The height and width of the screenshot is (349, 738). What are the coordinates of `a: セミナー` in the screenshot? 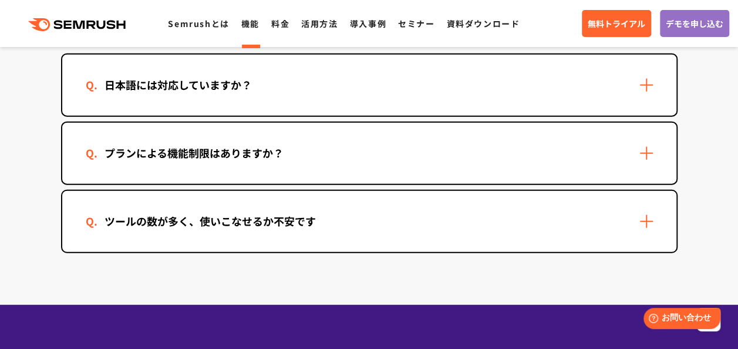 It's located at (416, 23).